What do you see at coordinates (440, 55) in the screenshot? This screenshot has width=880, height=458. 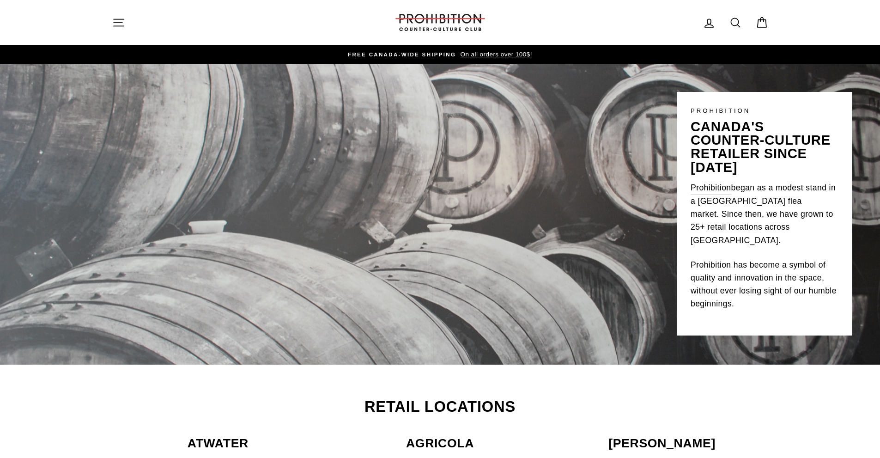 I see `a: FREE CANADA-WIDE SHIPPING On all orders over 100$!` at bounding box center [440, 55].